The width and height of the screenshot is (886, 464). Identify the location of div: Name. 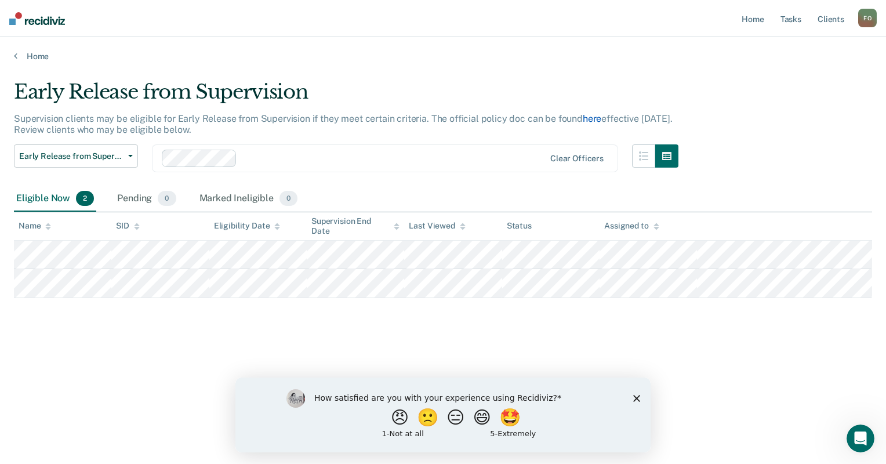
(35, 225).